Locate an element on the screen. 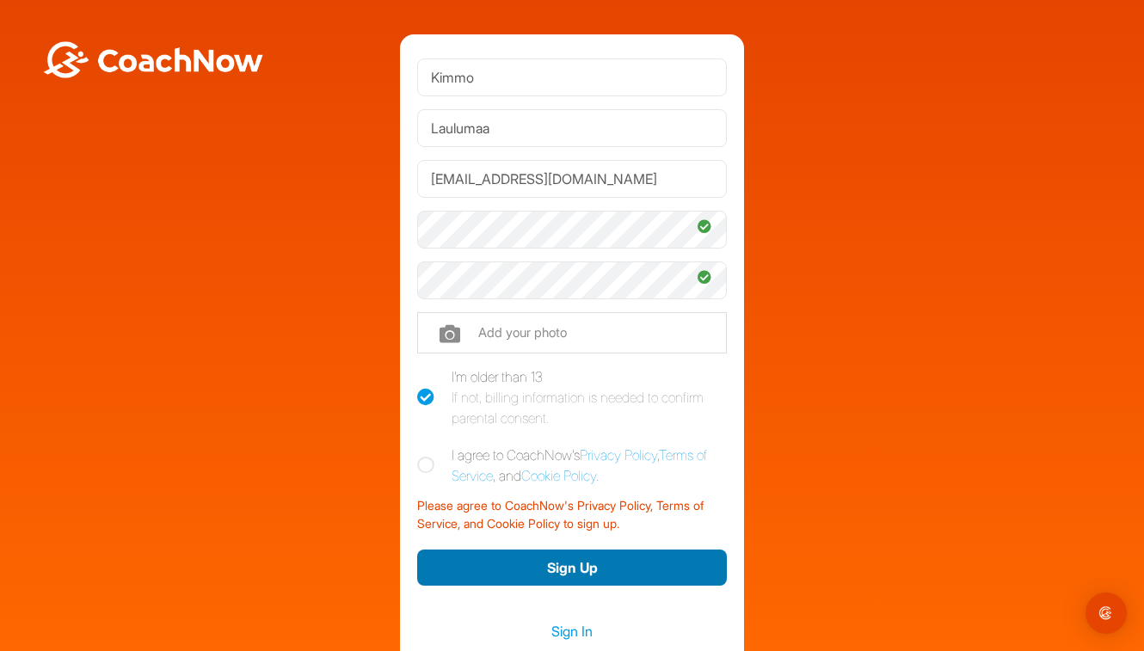  input: Email is located at coordinates (572, 179).